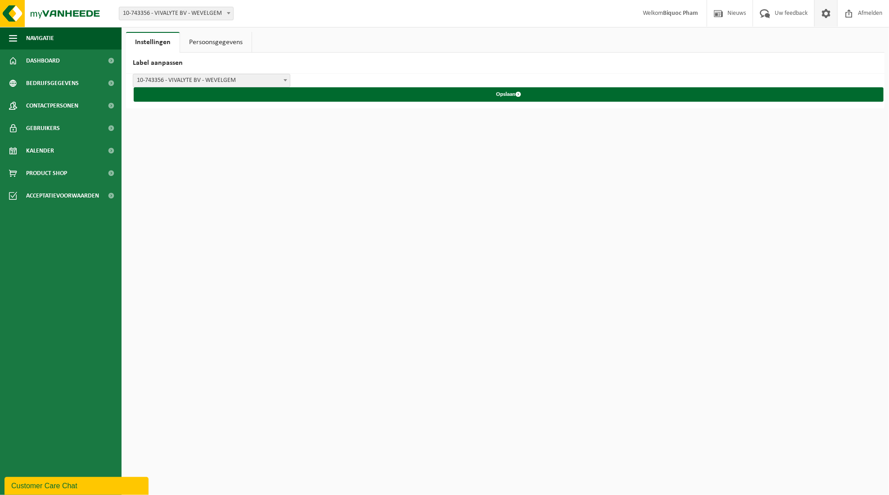 This screenshot has width=889, height=495. What do you see at coordinates (153, 42) in the screenshot?
I see `a: Instellingen` at bounding box center [153, 42].